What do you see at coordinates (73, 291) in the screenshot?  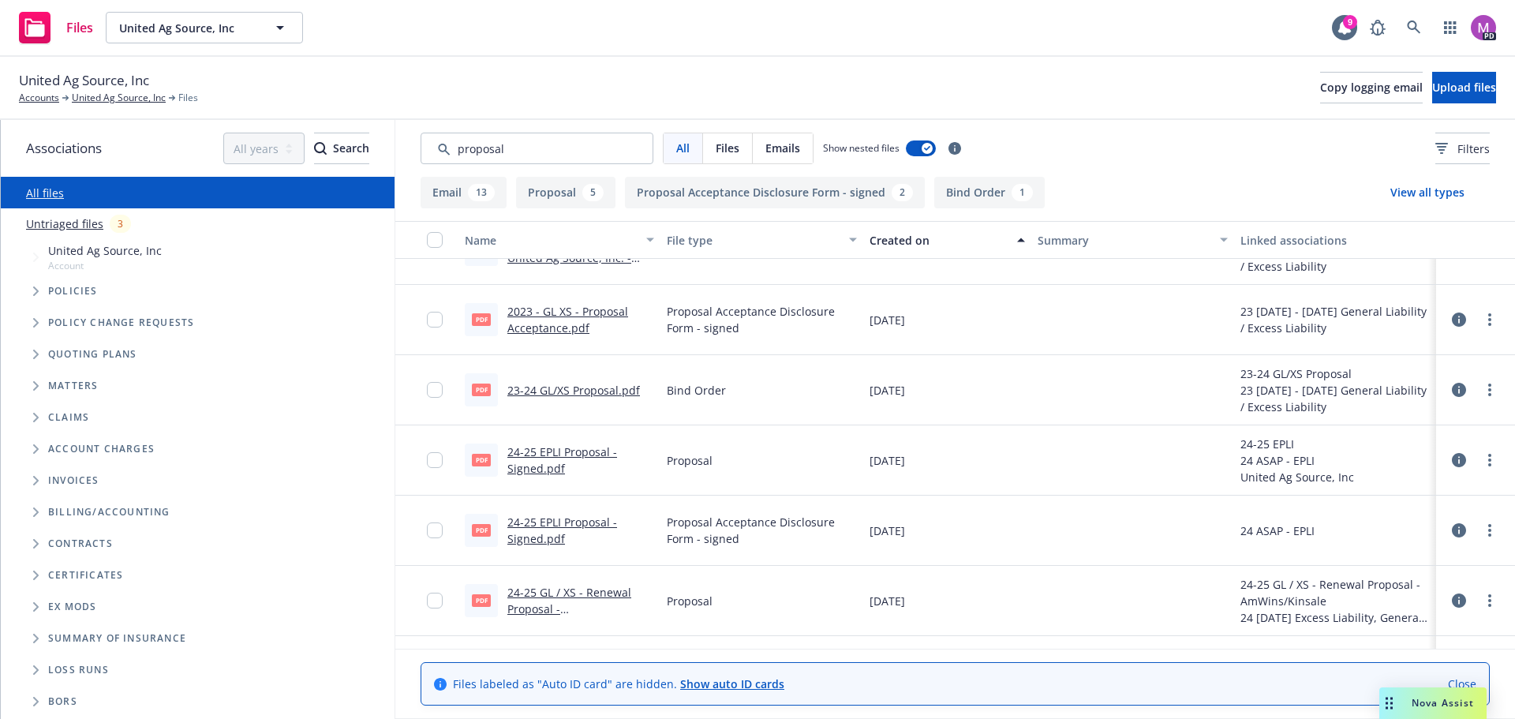 I see `span: Policies` at bounding box center [73, 291].